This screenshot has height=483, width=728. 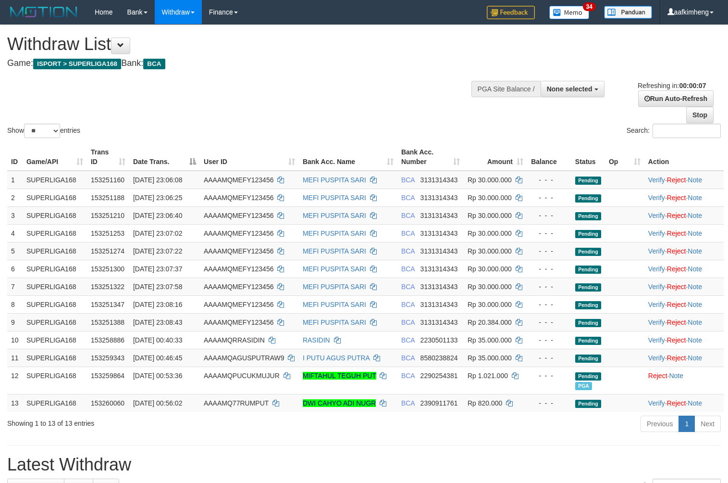 I want to click on a: DWI CAHYO ADI NUGR, so click(x=339, y=403).